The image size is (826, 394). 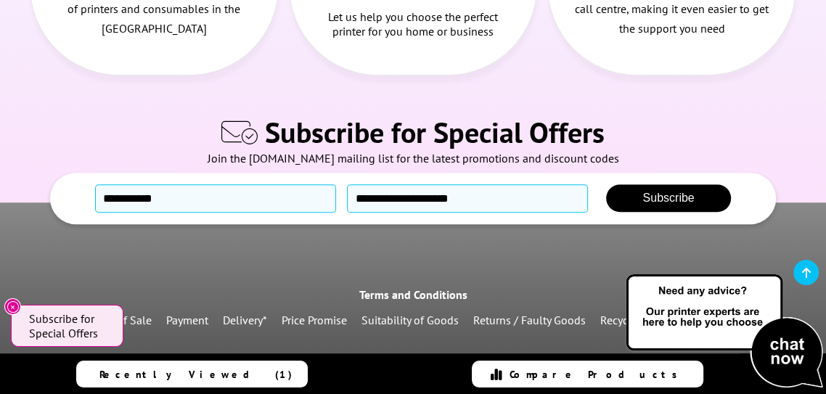 What do you see at coordinates (410, 320) in the screenshot?
I see `a: Suitability of Goods` at bounding box center [410, 320].